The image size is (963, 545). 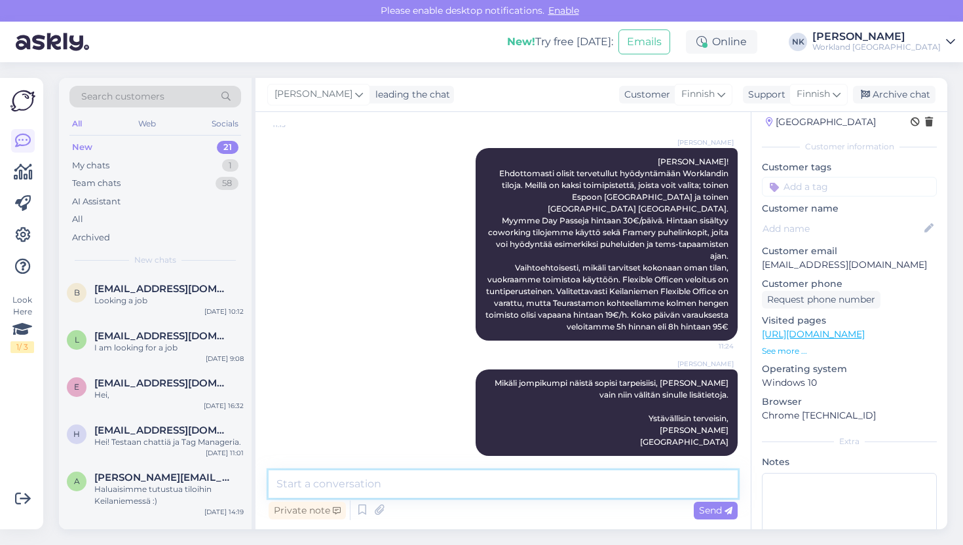 What do you see at coordinates (169, 495) in the screenshot?
I see `div: Haluaisimme tutustua tiloihin Keilaniemessä :)` at bounding box center [169, 495].